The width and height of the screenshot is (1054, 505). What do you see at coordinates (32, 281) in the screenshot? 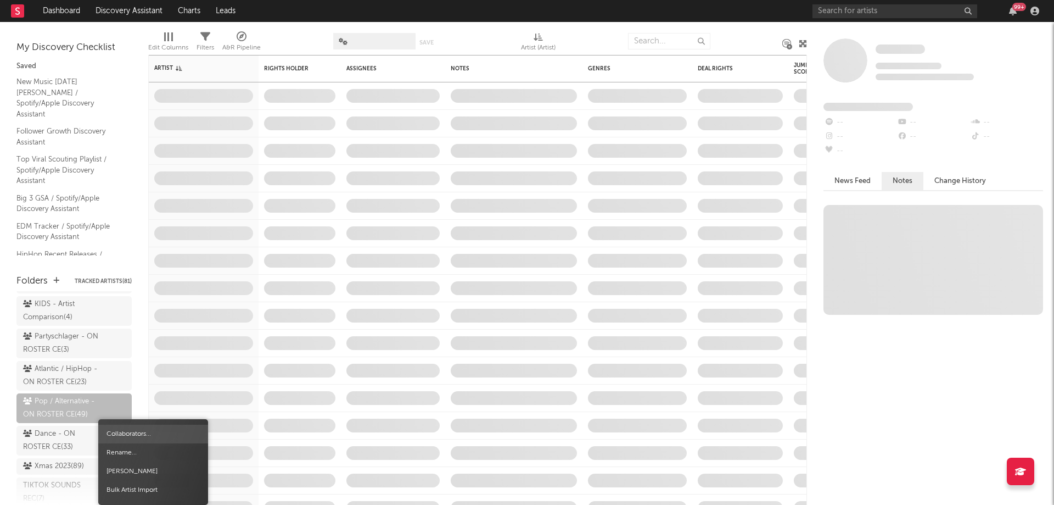
I see `div: Folders` at bounding box center [32, 281].